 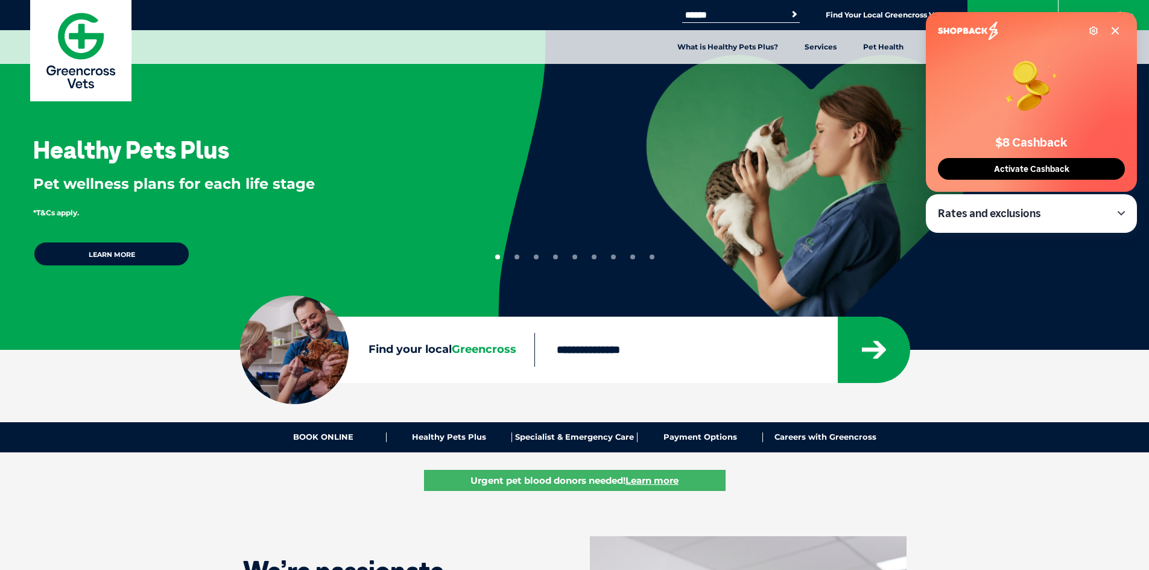 What do you see at coordinates (517, 257) in the screenshot?
I see `button: 2 of 9` at bounding box center [517, 257].